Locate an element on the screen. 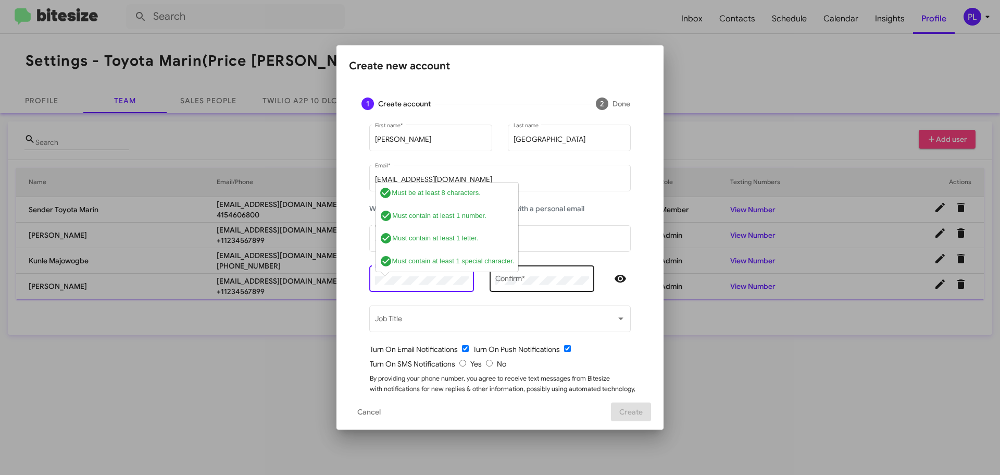 Image resolution: width=1000 pixels, height=475 pixels. button: Hide password is located at coordinates (620, 279).